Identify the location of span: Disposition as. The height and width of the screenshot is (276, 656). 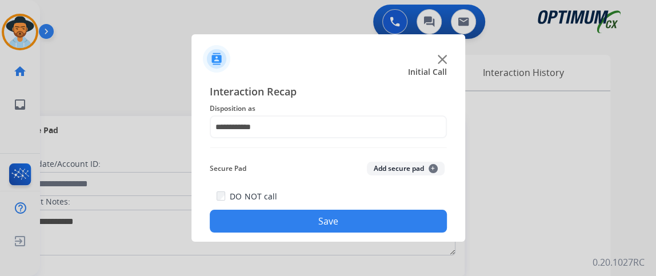
(328, 109).